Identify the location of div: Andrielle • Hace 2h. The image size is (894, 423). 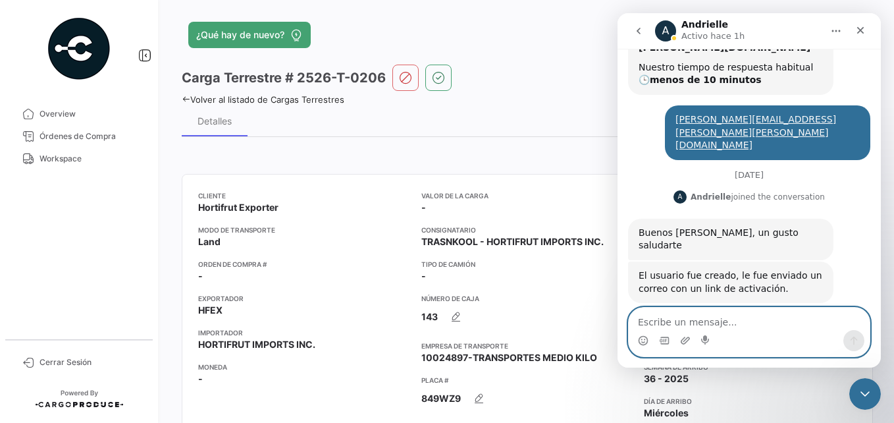
(60, 296).